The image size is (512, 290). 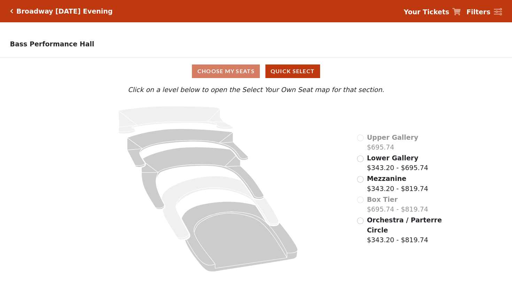 What do you see at coordinates (393, 137) in the screenshot?
I see `span: Upper Gallery` at bounding box center [393, 137].